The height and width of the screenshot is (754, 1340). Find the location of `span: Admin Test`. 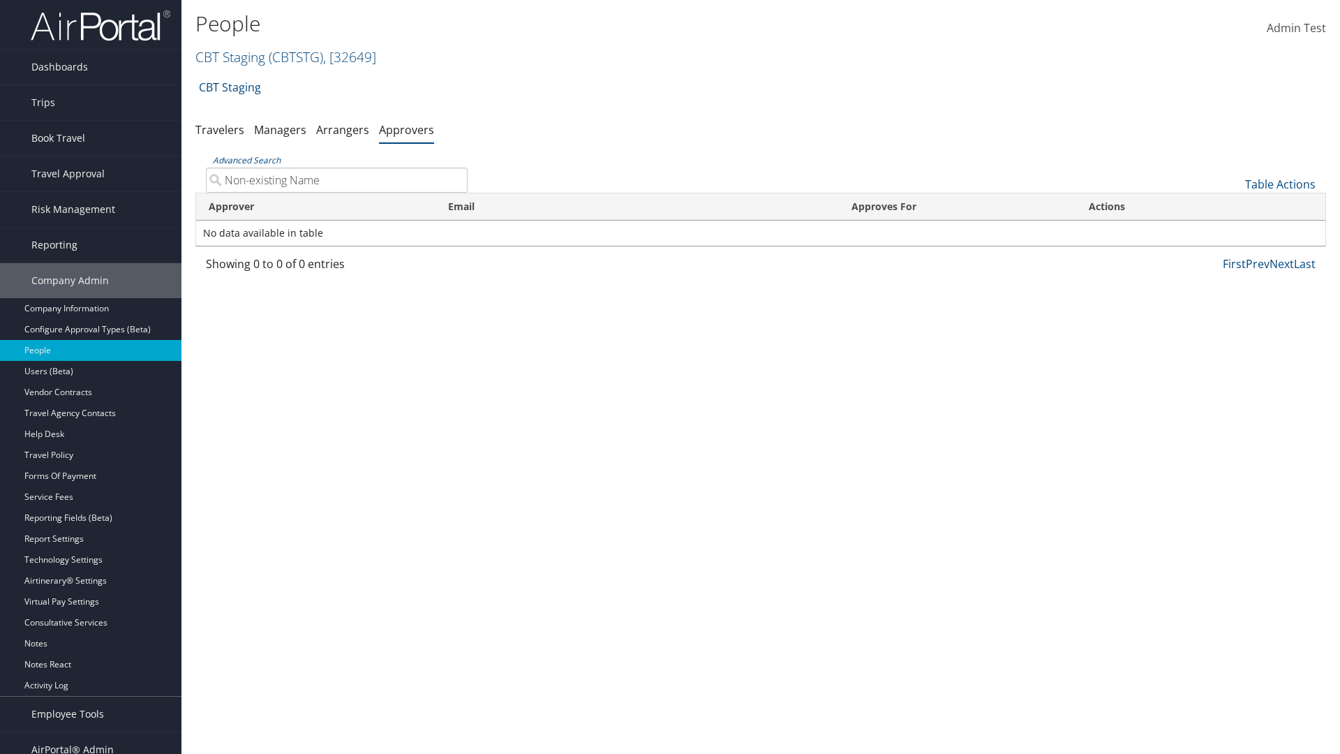

span: Admin Test is located at coordinates (1296, 28).